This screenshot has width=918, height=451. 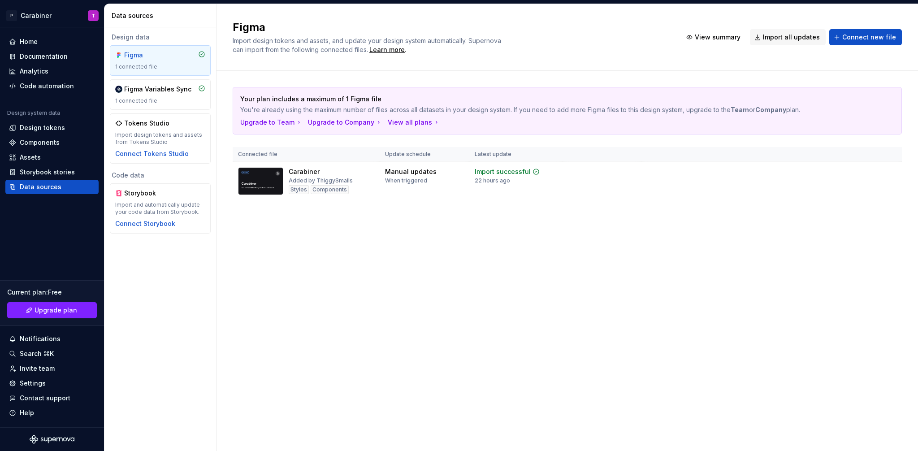 What do you see at coordinates (536, 99) in the screenshot?
I see `p: Your plan includes a maximum of 1 Figma file` at bounding box center [536, 99].